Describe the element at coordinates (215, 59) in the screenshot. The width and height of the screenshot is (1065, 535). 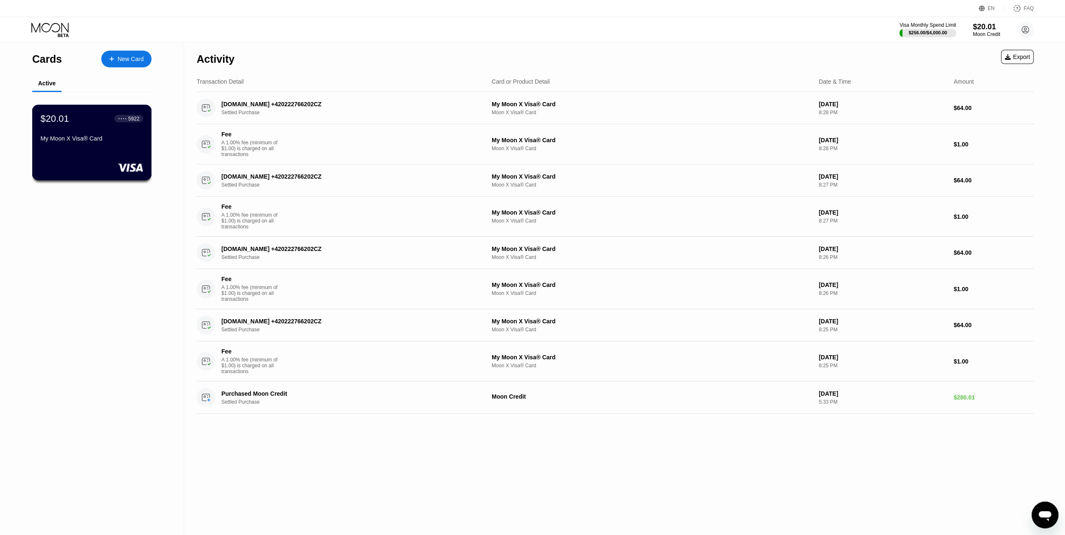
I see `div: Activity` at that location.